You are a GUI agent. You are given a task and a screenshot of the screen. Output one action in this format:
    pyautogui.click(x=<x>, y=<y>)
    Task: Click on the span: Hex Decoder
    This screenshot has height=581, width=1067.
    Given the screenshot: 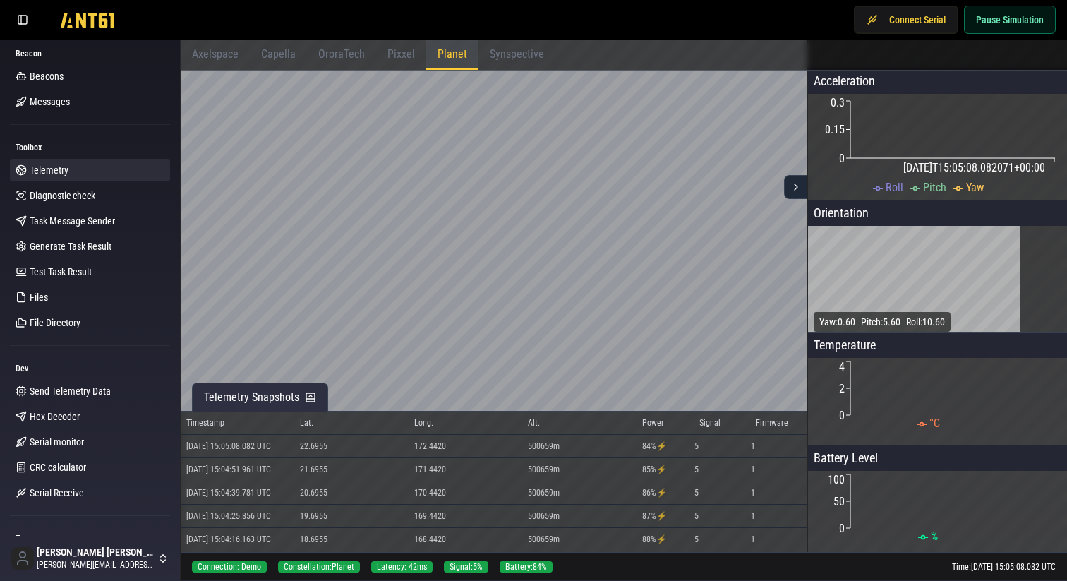 What is the action you would take?
    pyautogui.click(x=54, y=416)
    